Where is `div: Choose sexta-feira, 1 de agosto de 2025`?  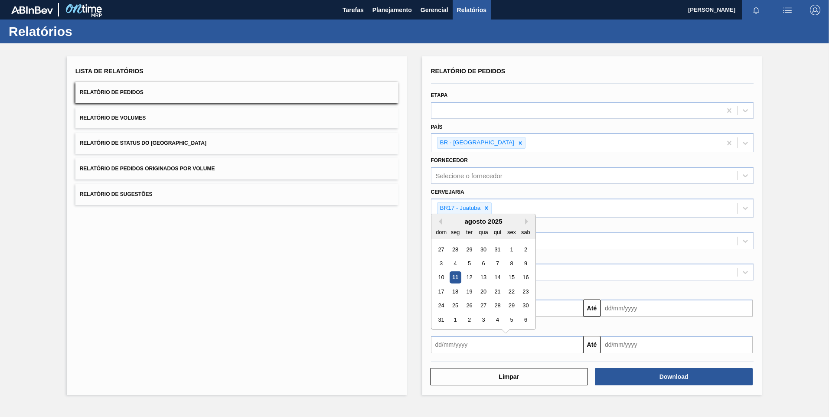
div: Choose sexta-feira, 1 de agosto de 2025 is located at coordinates (511, 249).